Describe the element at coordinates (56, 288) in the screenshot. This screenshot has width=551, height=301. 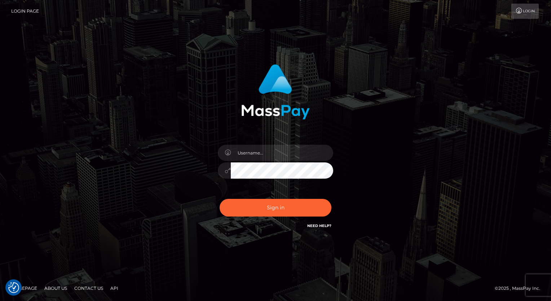
I see `a: About Us` at that location.